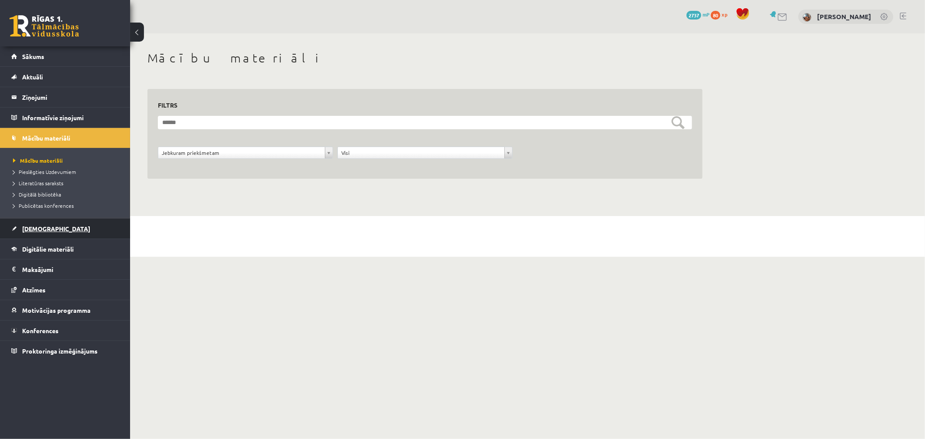  Describe the element at coordinates (67, 206) in the screenshot. I see `a: Publicētas konferences` at that location.